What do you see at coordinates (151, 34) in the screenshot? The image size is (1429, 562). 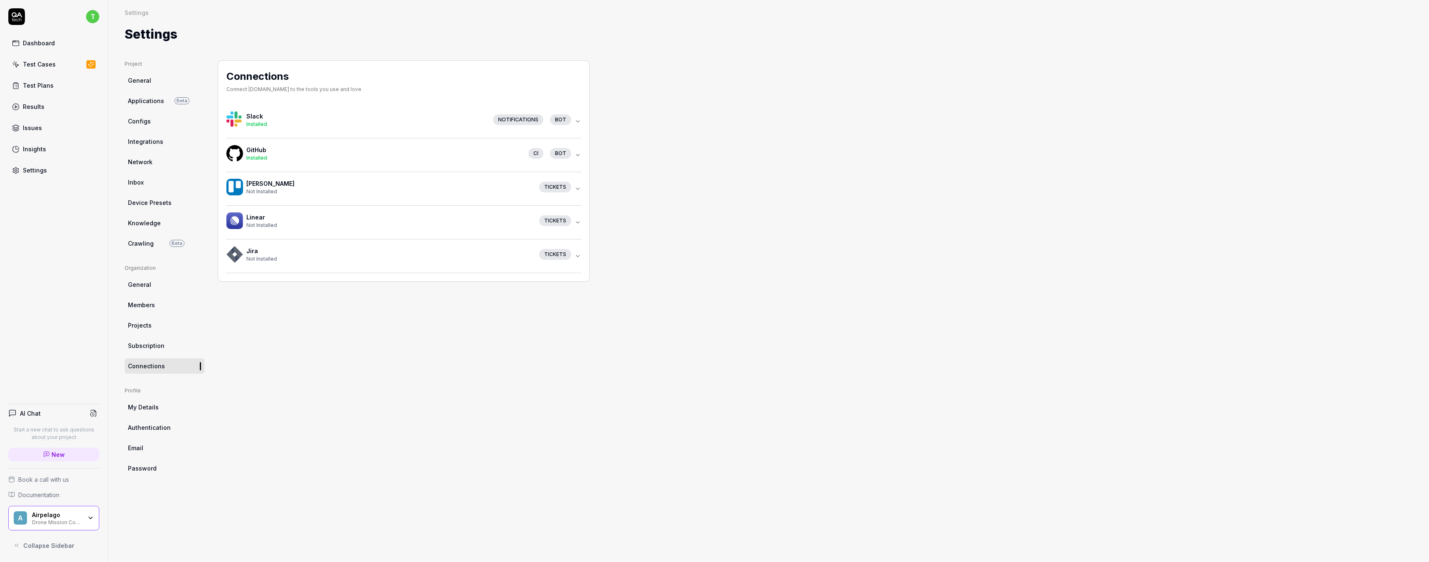 I see `h1: Settings` at bounding box center [151, 34].